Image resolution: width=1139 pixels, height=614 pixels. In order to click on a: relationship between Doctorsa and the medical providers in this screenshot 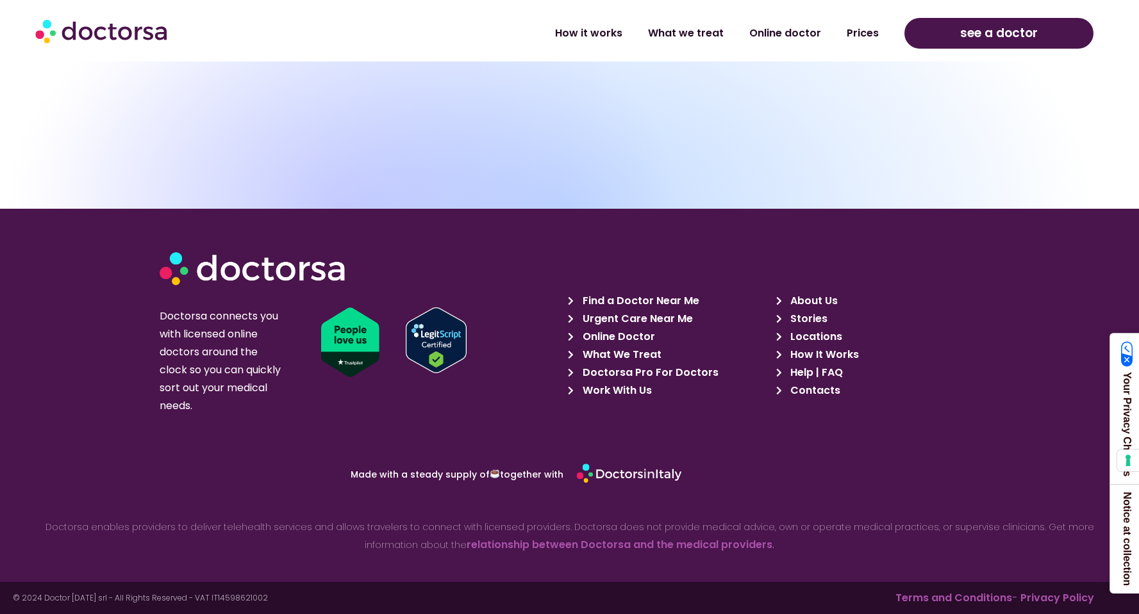, I will do `click(619, 545)`.